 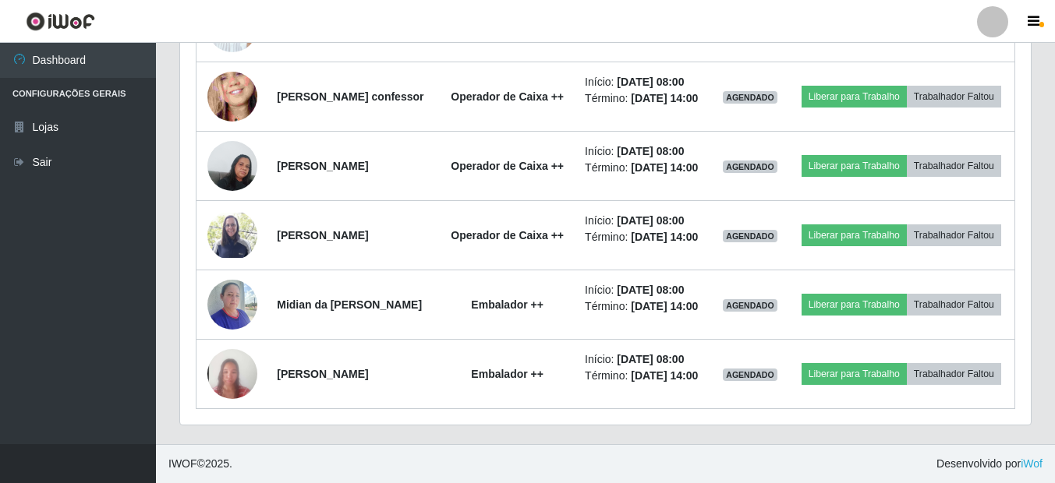 What do you see at coordinates (60, 21) in the screenshot?
I see `img: CoreUI Logo` at bounding box center [60, 21].